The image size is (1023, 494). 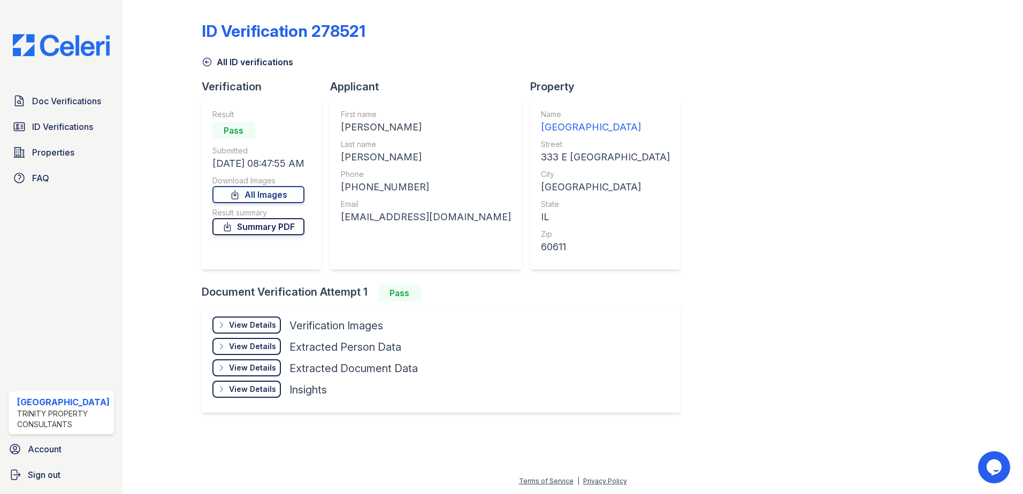 I want to click on div: 60611, so click(x=605, y=247).